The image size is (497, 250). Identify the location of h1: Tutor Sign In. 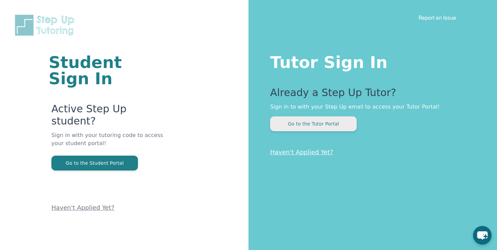
(370, 61).